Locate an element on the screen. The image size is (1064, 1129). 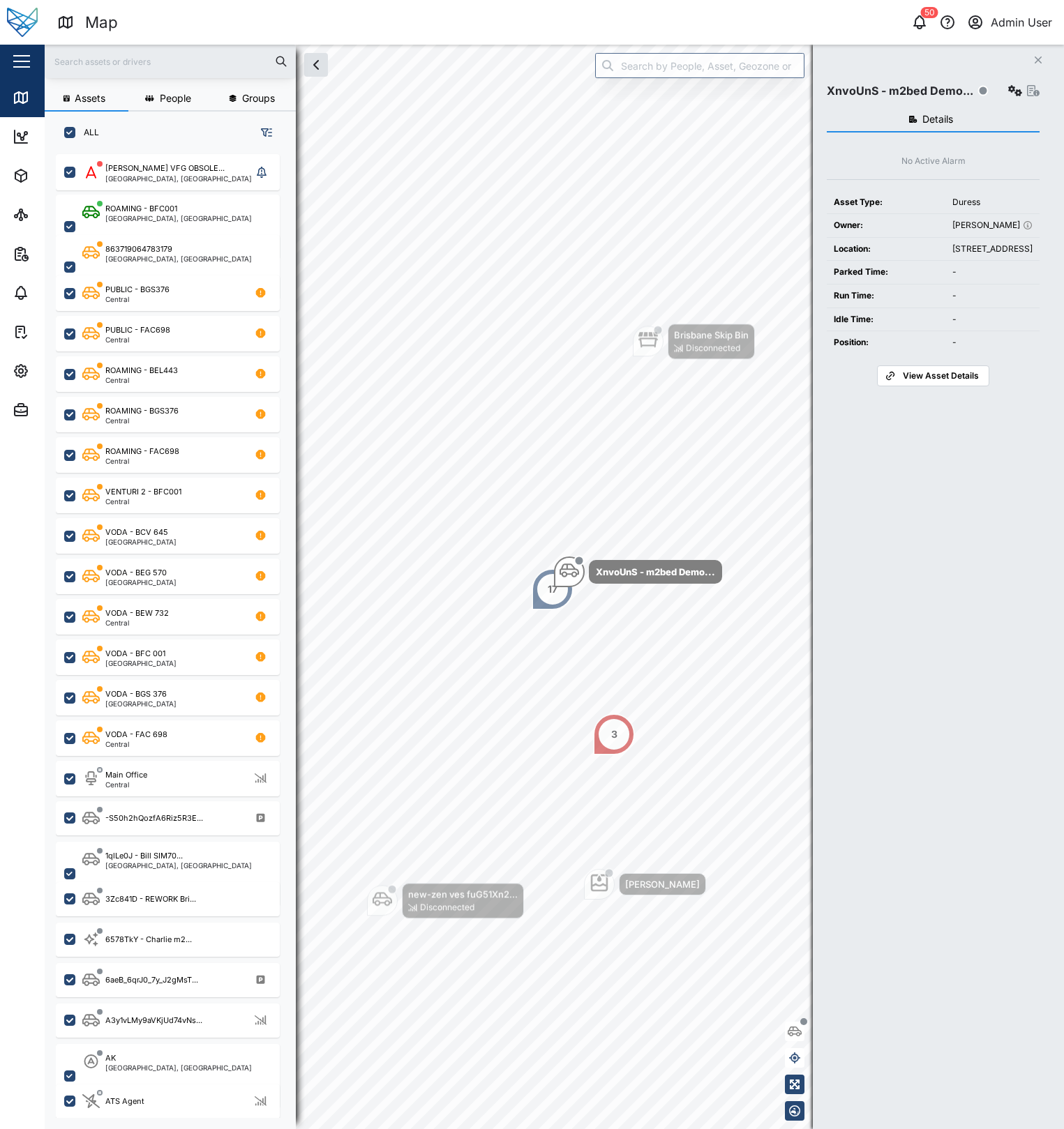
div: Location: is located at coordinates (886, 249).